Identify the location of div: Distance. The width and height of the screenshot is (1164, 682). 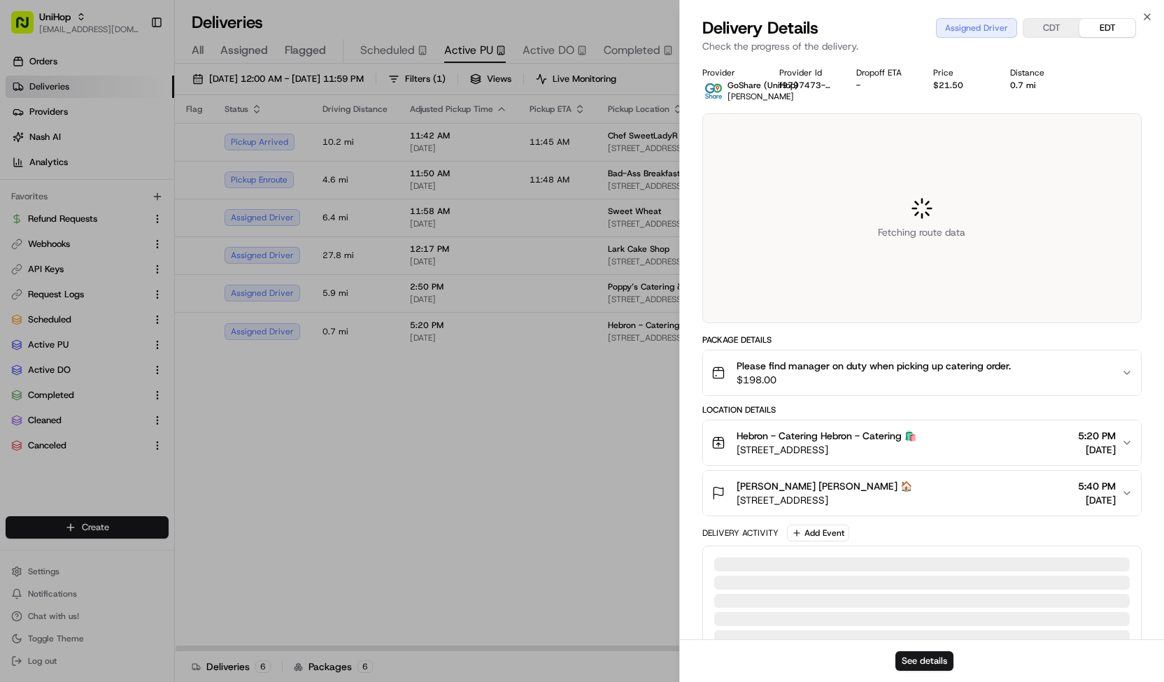
(1038, 73).